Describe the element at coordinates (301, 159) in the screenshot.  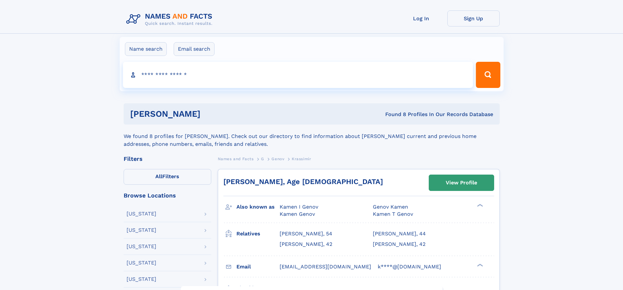
I see `span: Krassimir` at that location.